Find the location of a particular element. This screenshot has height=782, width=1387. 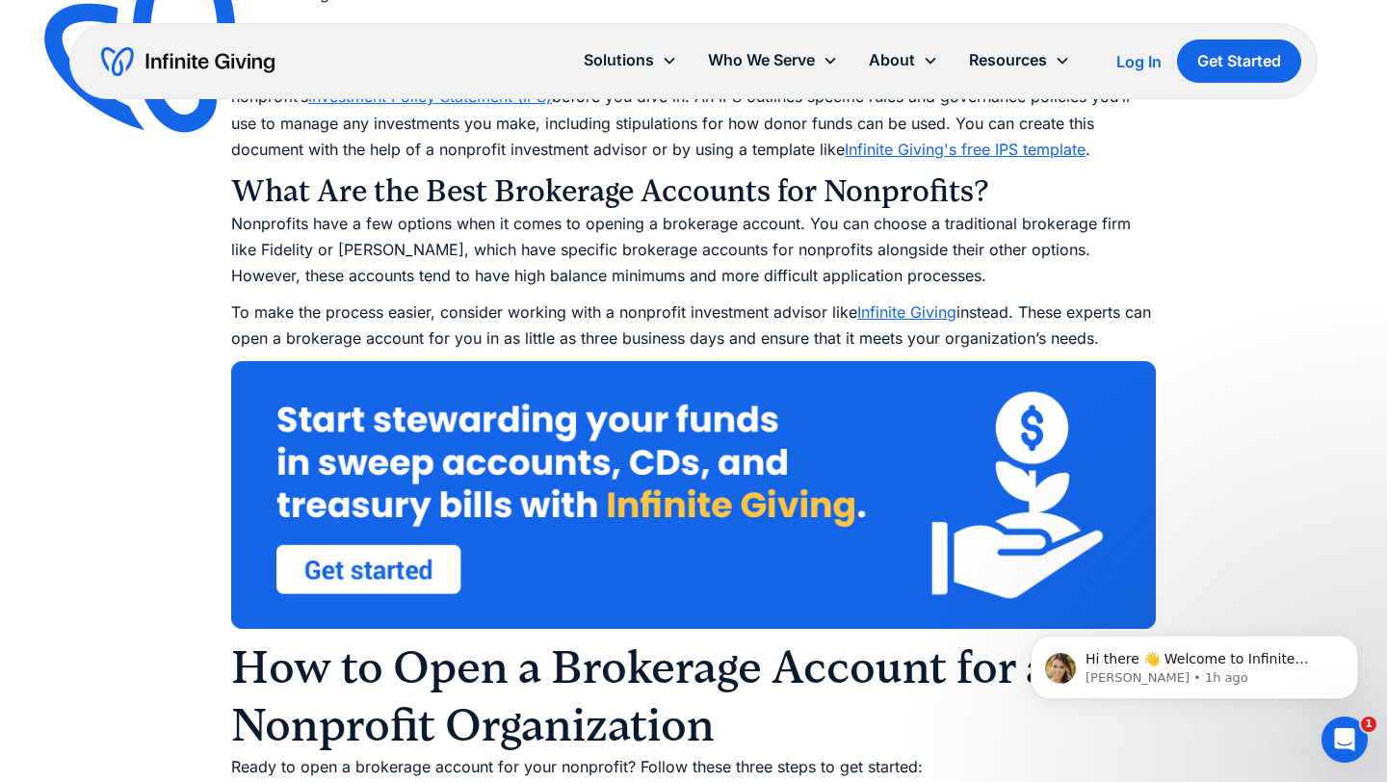

a: home is located at coordinates (188, 62).